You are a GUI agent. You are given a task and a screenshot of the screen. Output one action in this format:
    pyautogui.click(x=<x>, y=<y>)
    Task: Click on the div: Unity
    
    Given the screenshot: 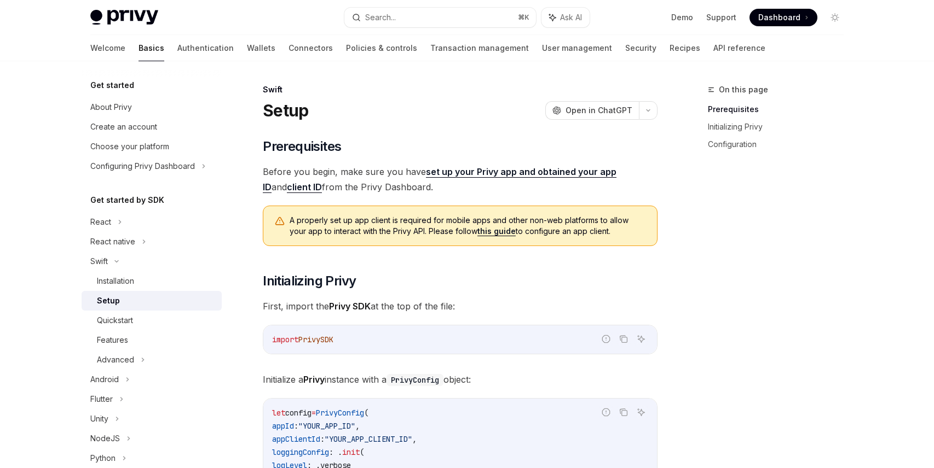 What is the action you would take?
    pyautogui.click(x=99, y=419)
    